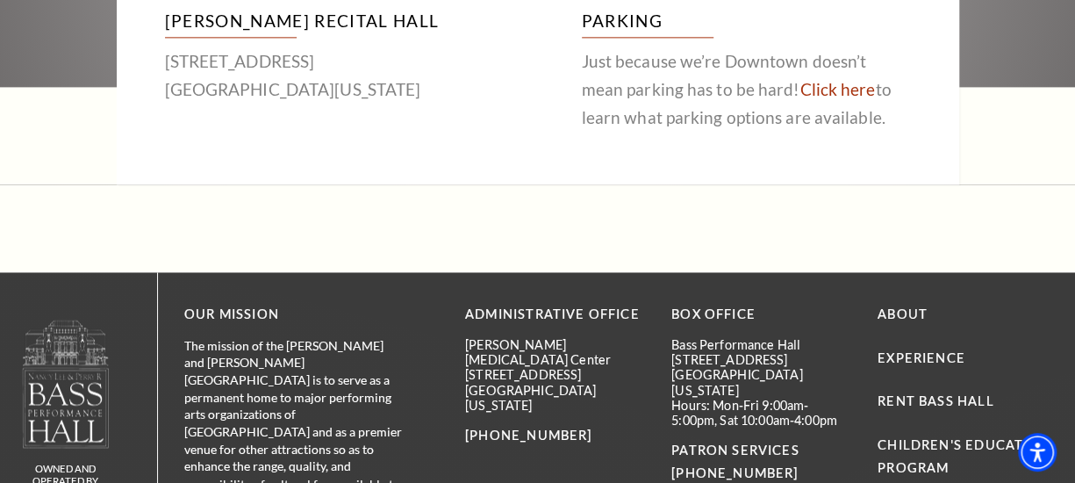 This screenshot has height=483, width=1075. I want to click on div: Accessibility Menu, so click(1037, 452).